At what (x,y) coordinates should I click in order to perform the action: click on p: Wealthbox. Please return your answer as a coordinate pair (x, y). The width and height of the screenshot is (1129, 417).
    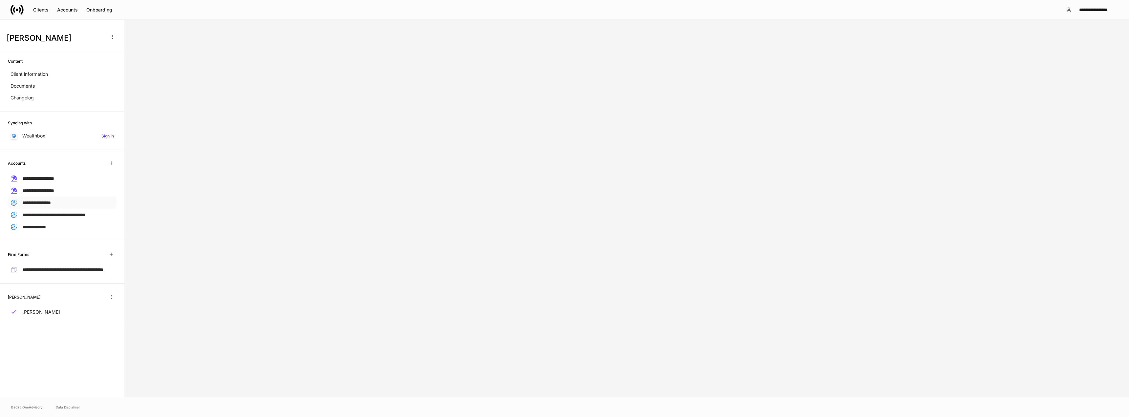
    Looking at the image, I should click on (34, 136).